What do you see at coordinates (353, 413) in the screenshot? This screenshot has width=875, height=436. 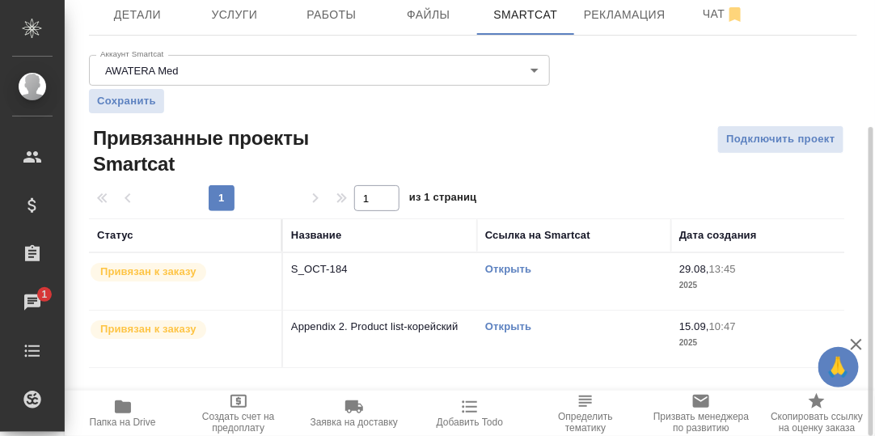 I see `button: Заявка на доставку` at bounding box center [353, 413].